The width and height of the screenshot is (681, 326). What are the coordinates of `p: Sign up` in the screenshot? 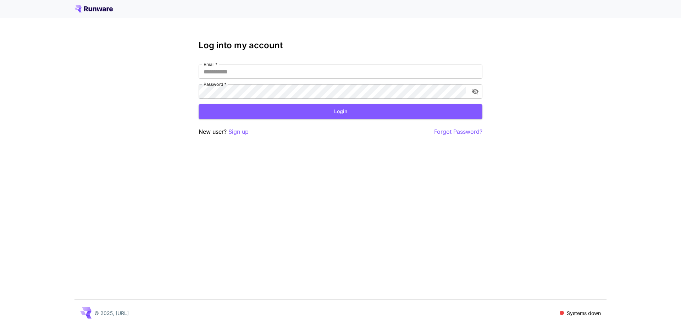 It's located at (238, 132).